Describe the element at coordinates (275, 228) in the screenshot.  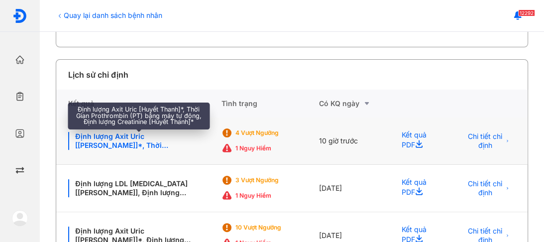
I see `div: 10 Vượt ngưỡng` at that location.